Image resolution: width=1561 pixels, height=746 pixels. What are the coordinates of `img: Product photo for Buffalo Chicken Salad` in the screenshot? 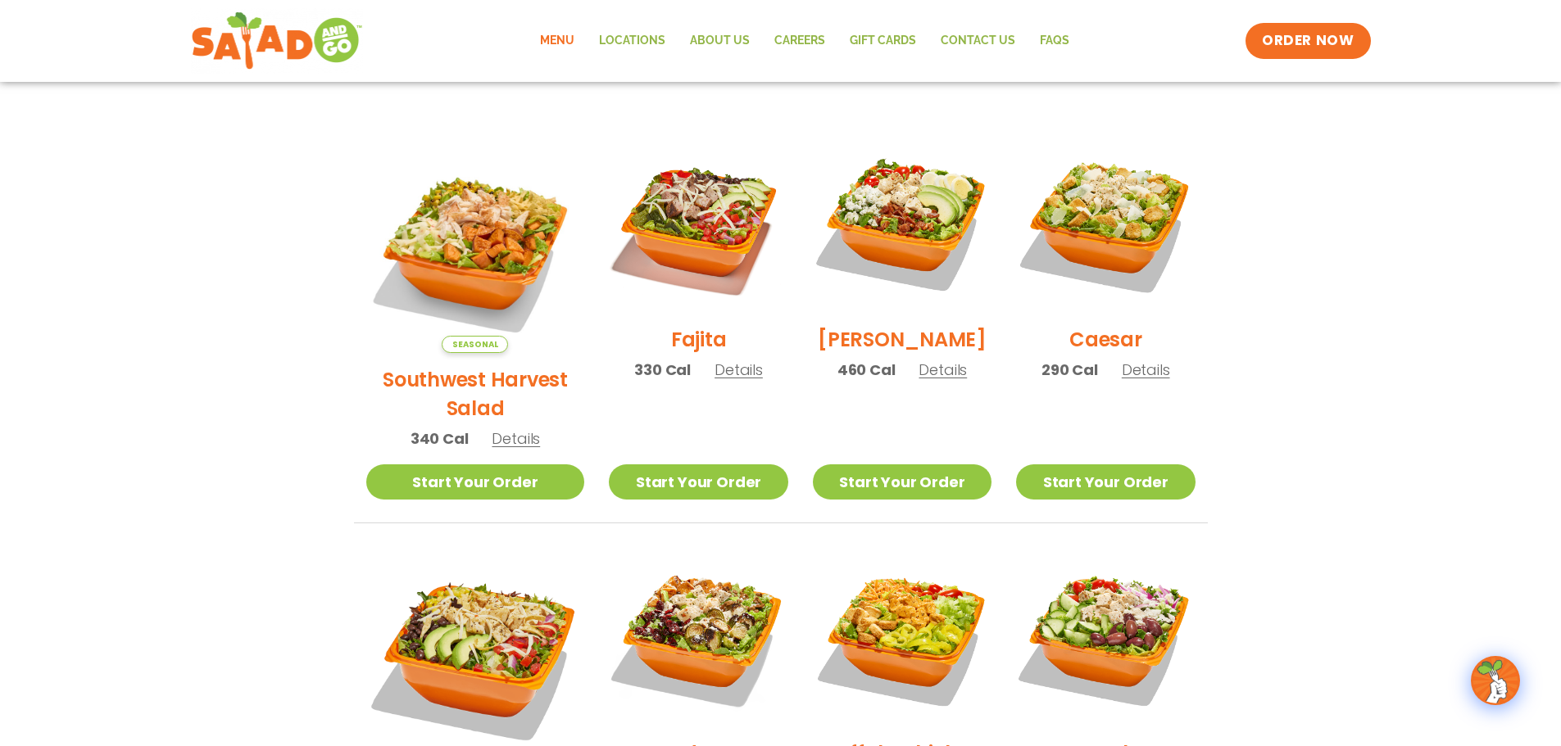 It's located at (902, 637).